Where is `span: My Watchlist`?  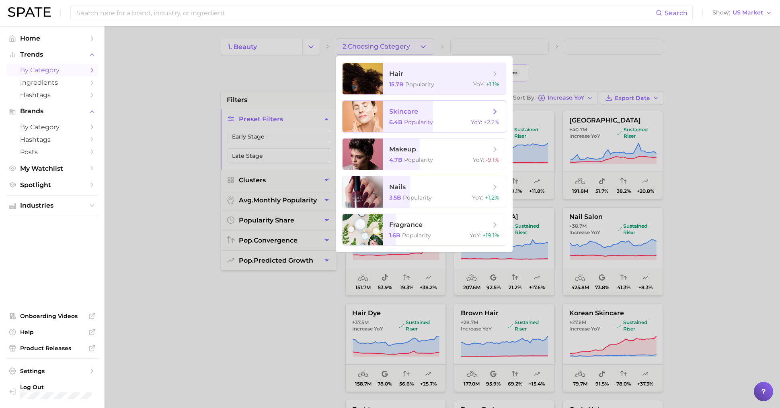 span: My Watchlist is located at coordinates (52, 168).